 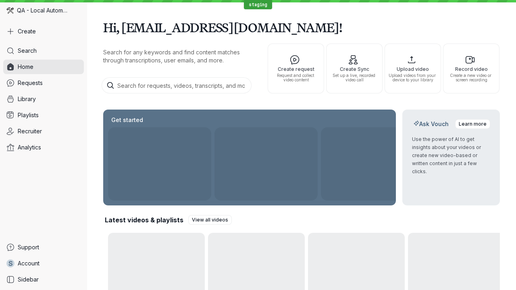 What do you see at coordinates (431, 124) in the screenshot?
I see `h2: Ask Vouch` at bounding box center [431, 124].